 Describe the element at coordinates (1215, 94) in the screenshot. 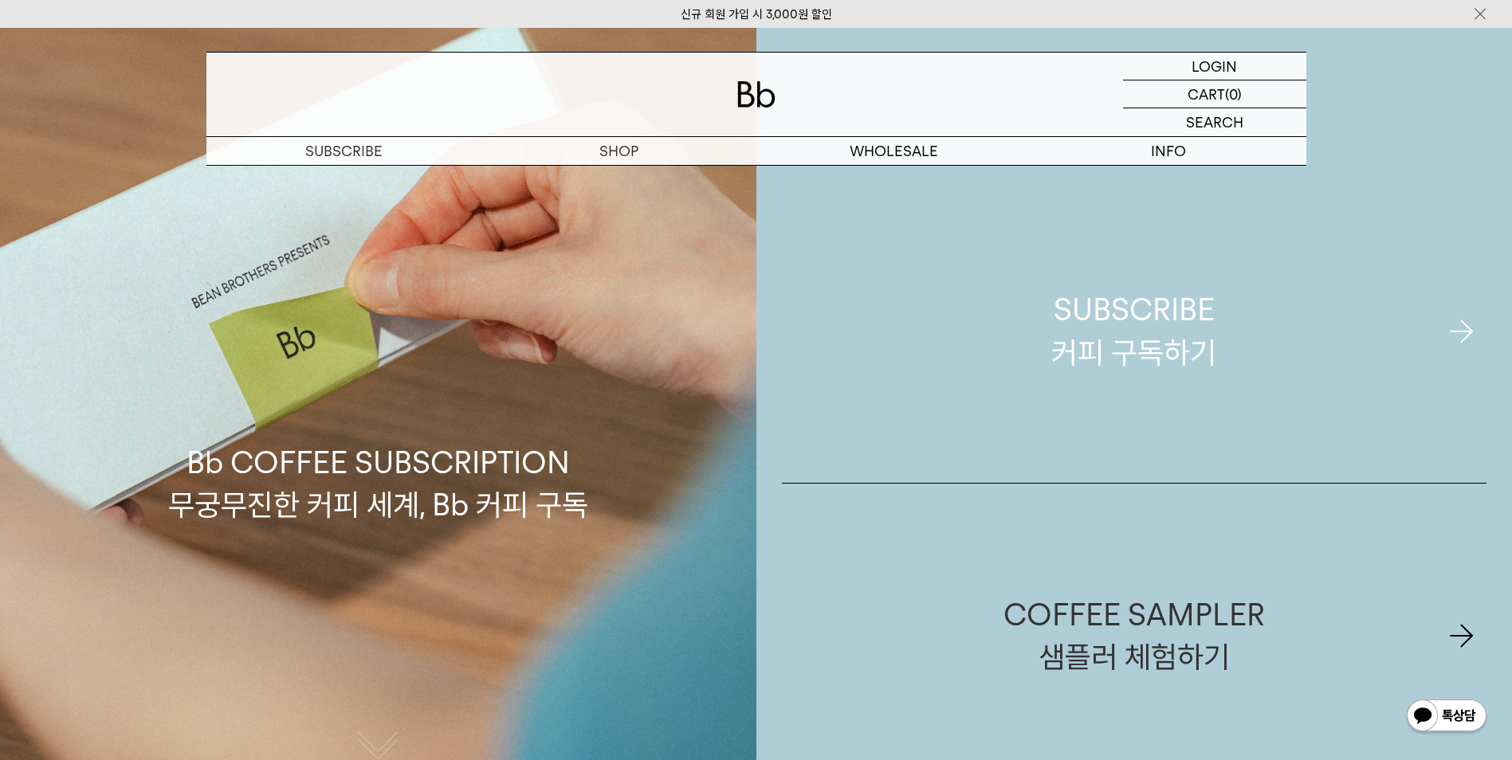

I see `a: CART (0)` at that location.